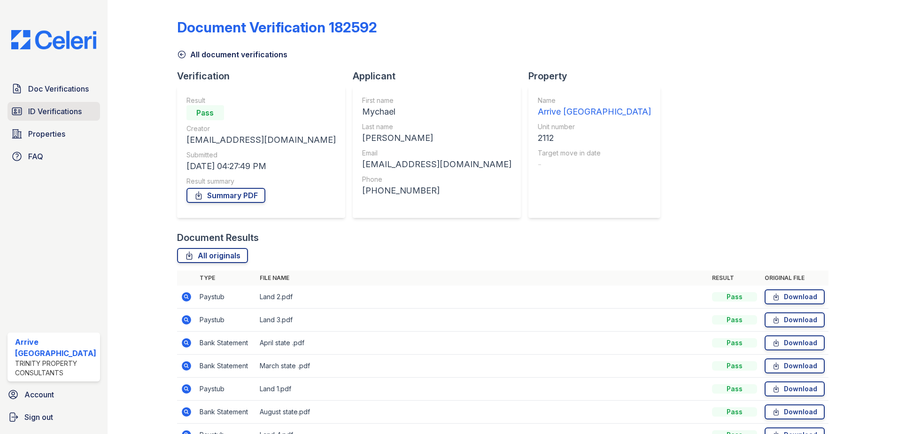  Describe the element at coordinates (54, 111) in the screenshot. I see `a: ID Verifications` at that location.